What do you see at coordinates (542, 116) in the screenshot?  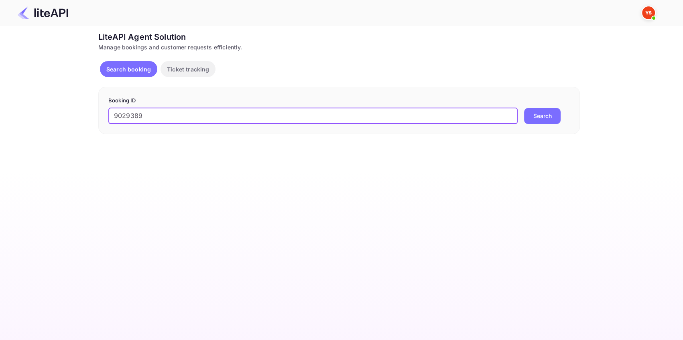 I see `button: Search` at bounding box center [542, 116].